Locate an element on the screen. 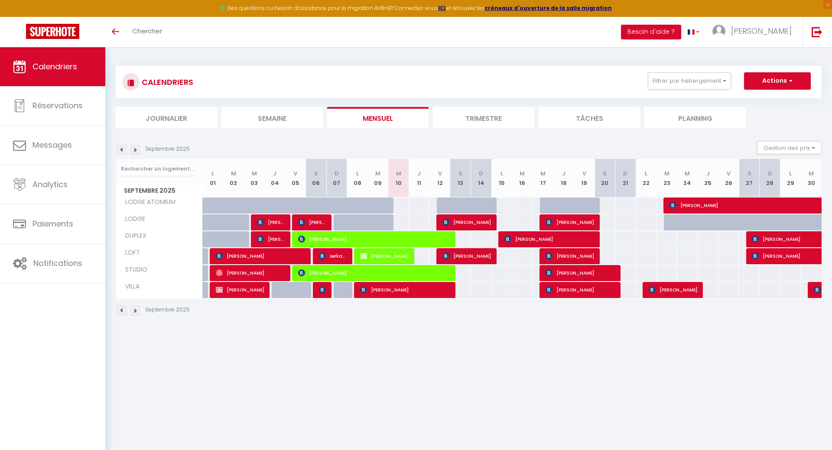 The image size is (832, 450). th: 18 is located at coordinates (564, 178).